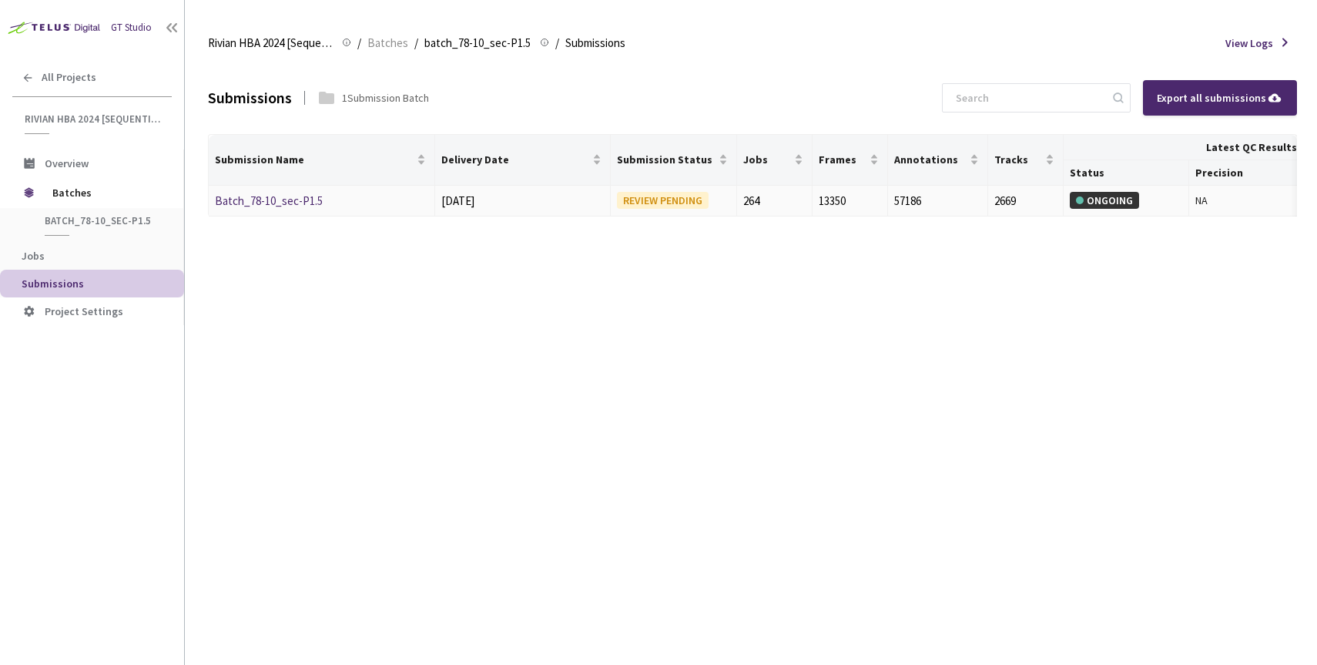 The height and width of the screenshot is (665, 1317). Describe the element at coordinates (850, 201) in the screenshot. I see `div: 13350` at that location.